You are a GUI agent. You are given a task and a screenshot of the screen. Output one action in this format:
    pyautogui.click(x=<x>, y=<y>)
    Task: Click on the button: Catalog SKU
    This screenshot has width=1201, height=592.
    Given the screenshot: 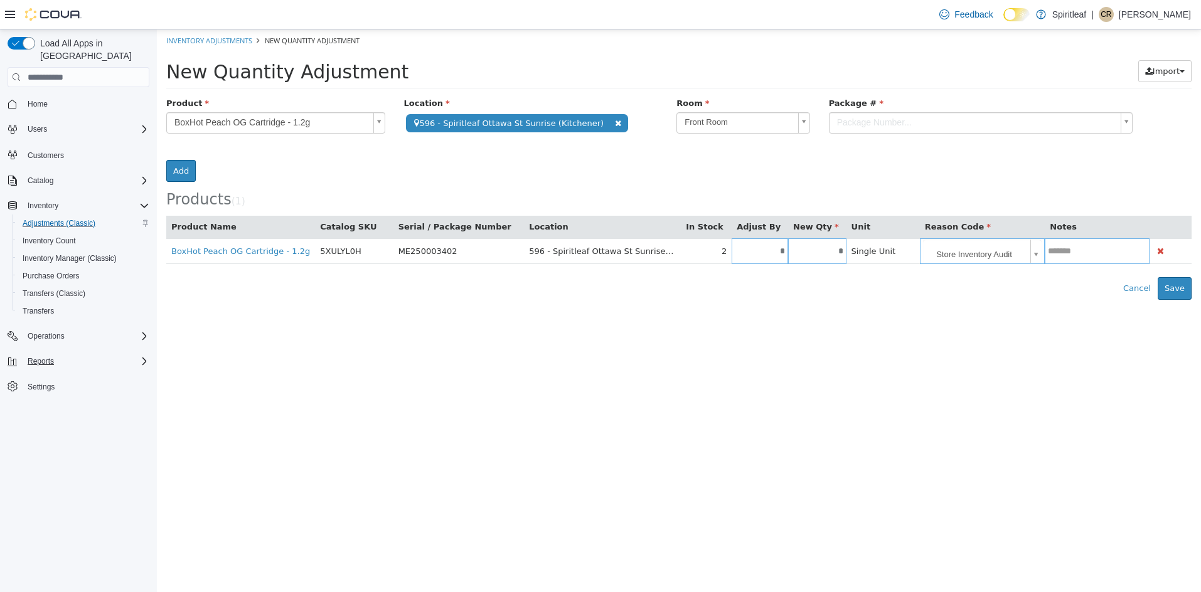 What is the action you would take?
    pyautogui.click(x=193, y=198)
    